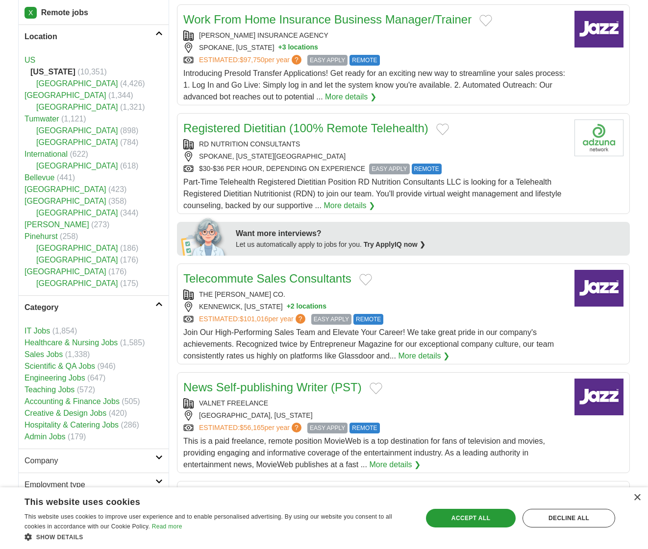 Image resolution: width=648 pixels, height=549 pixels. I want to click on span: (358), so click(117, 201).